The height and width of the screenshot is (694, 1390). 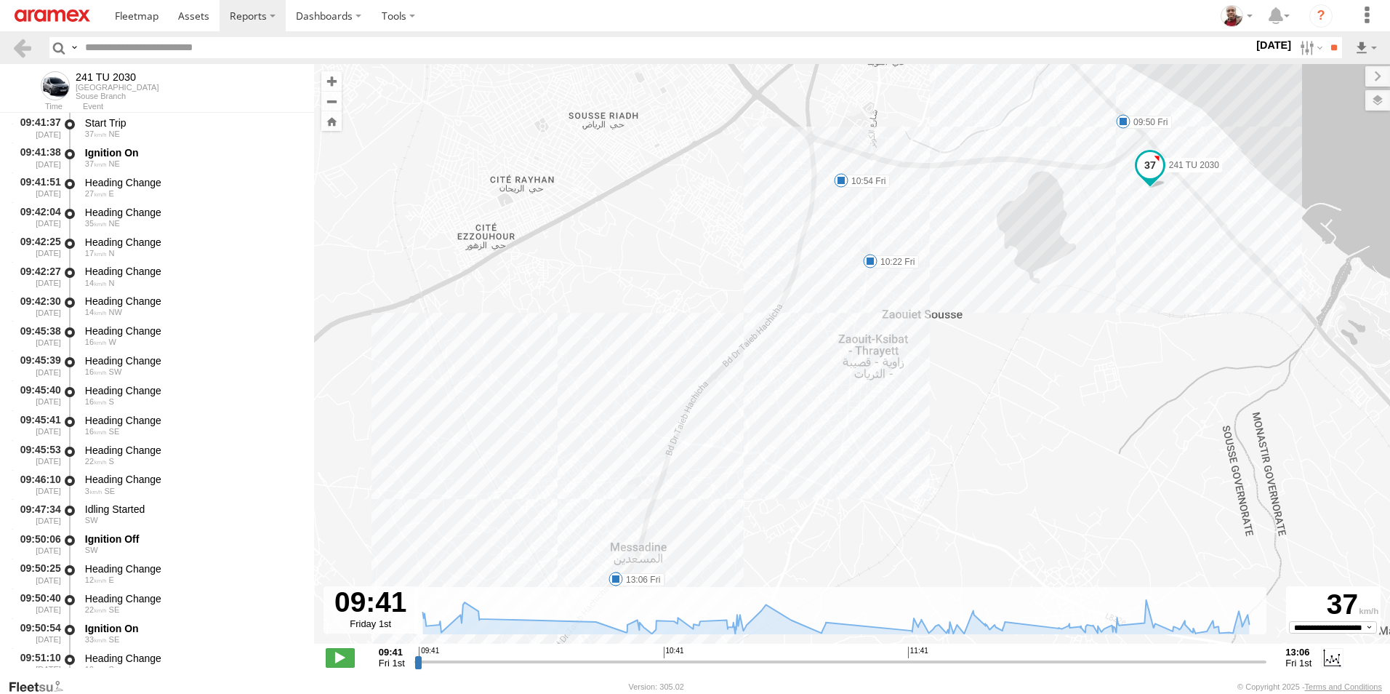 I want to click on span: 19, so click(x=96, y=669).